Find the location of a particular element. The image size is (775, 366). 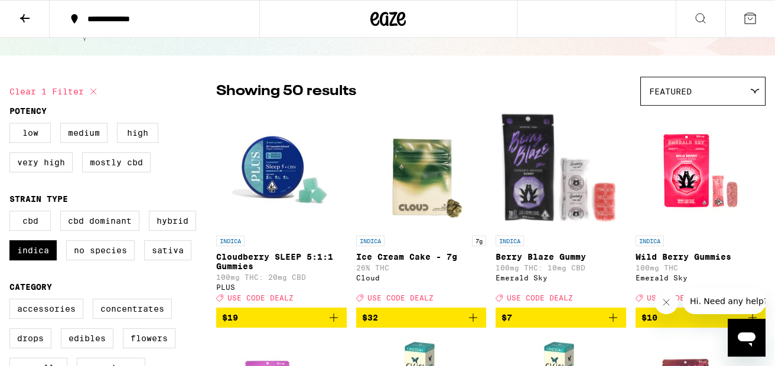

legend: Potency is located at coordinates (28, 111).